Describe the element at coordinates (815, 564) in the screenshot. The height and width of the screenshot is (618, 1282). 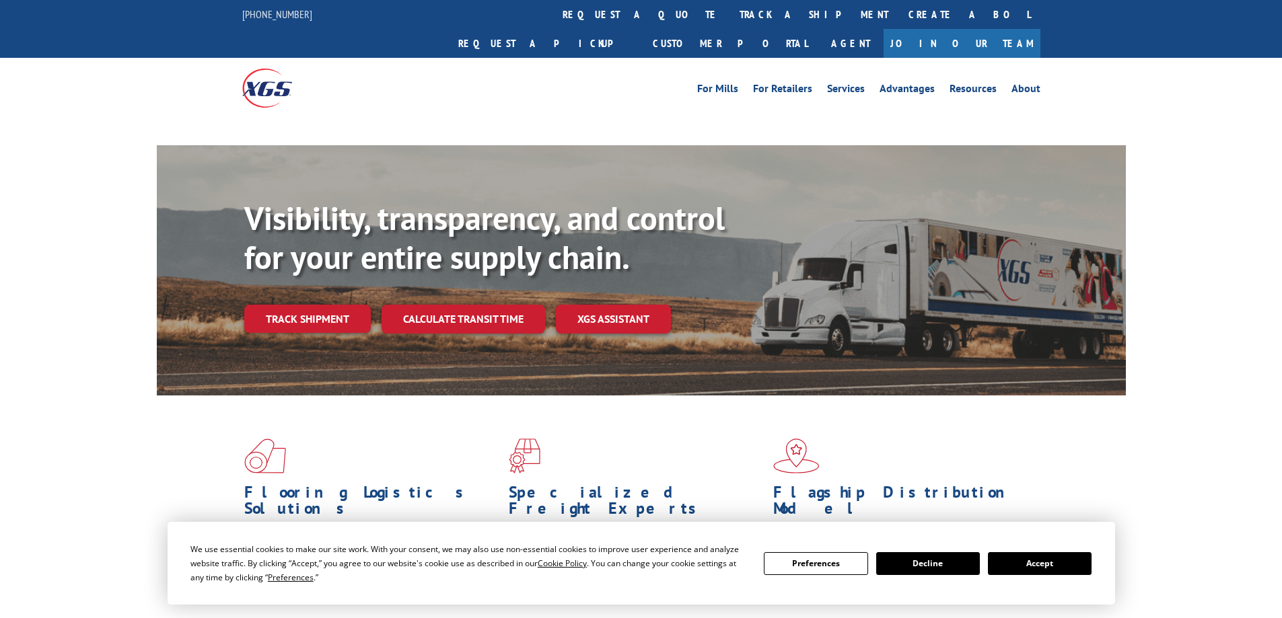
I see `button: Preferences` at that location.